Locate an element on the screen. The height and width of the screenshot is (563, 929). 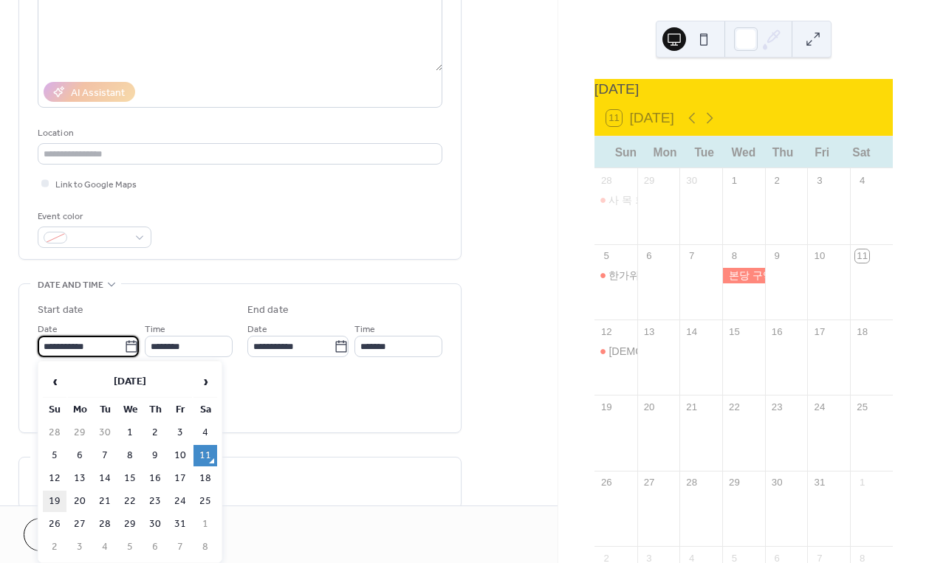
div: 10 is located at coordinates (820, 256).